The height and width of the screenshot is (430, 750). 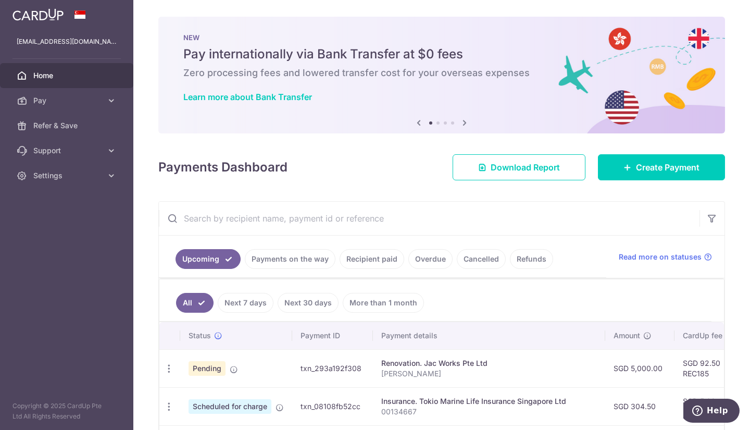 What do you see at coordinates (489, 412) in the screenshot?
I see `p: 00134667` at bounding box center [489, 412].